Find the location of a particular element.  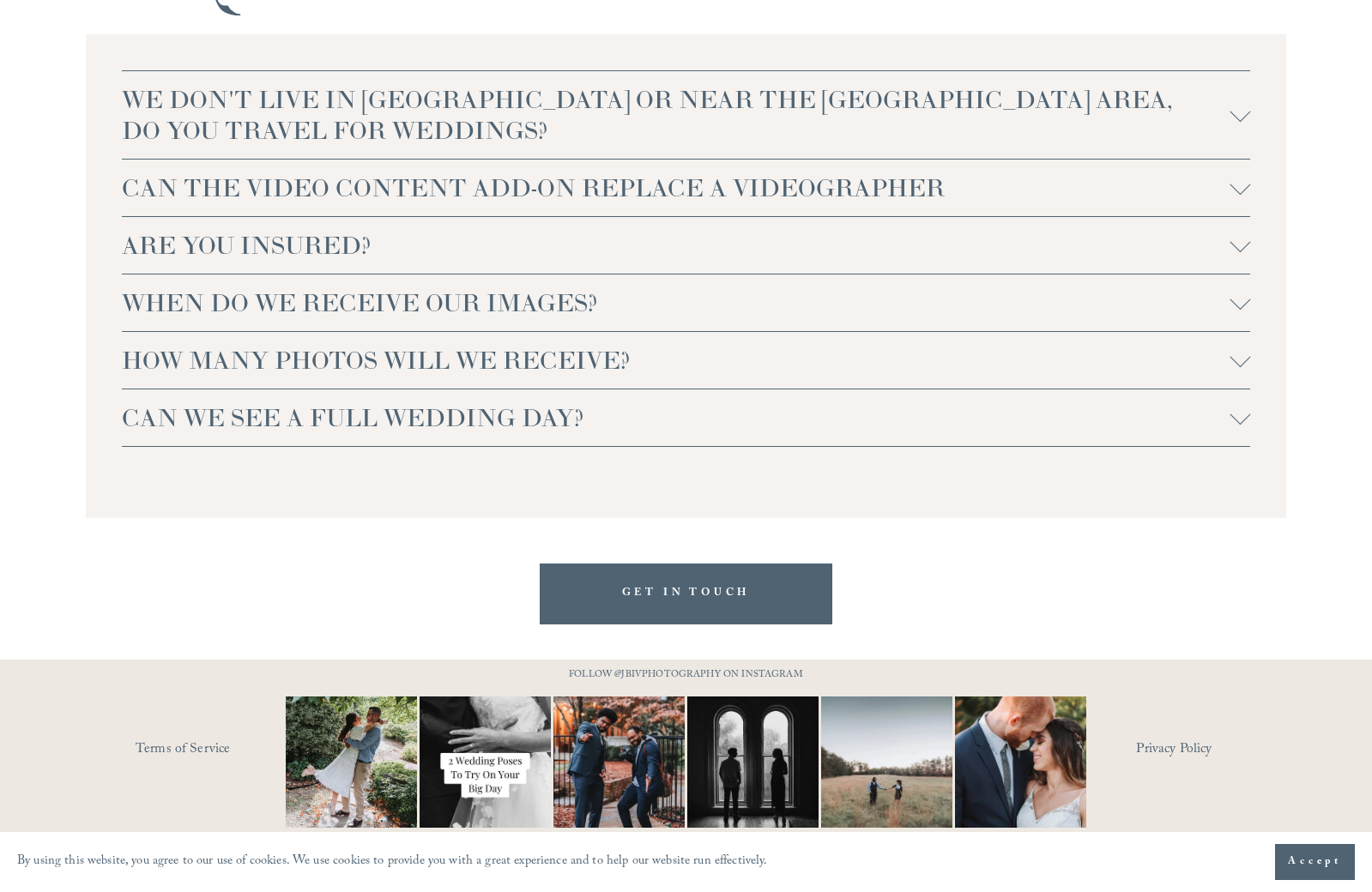

button: WHEN DO WE RECEIVE OUR IMAGES? is located at coordinates (686, 303).